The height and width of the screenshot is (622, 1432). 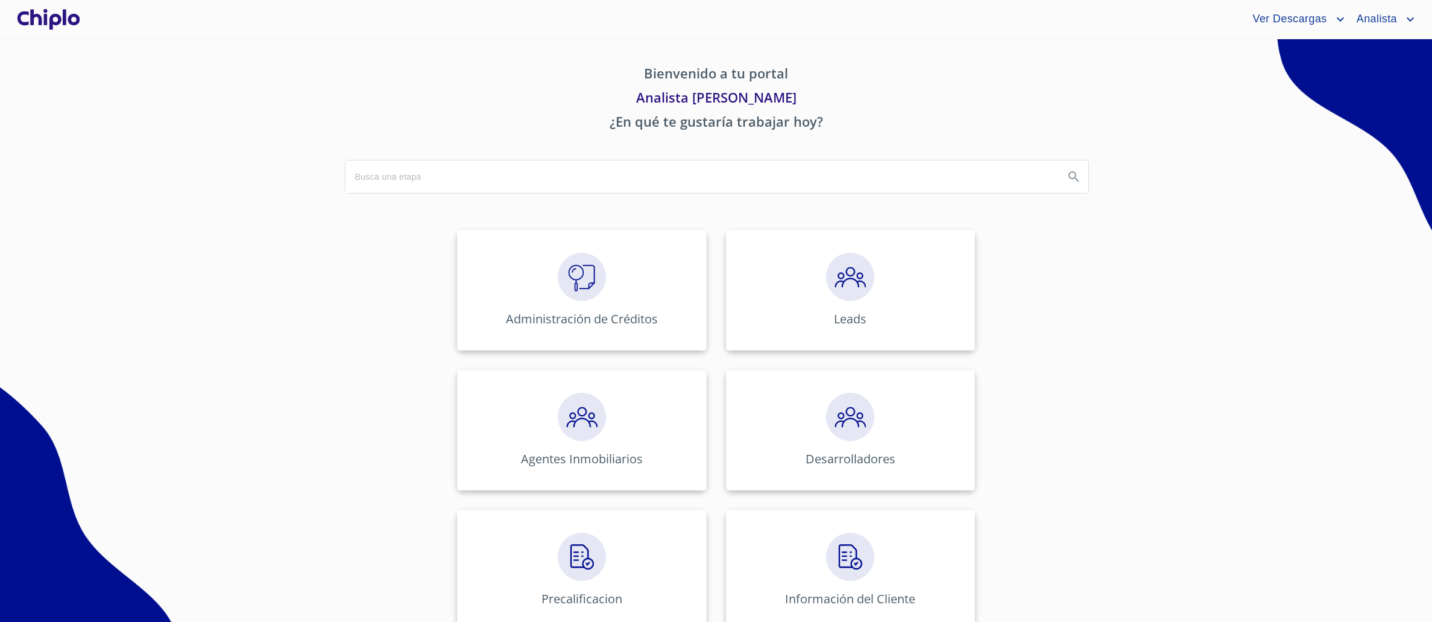 I want to click on p: Agentes Inmobiliarios, so click(x=582, y=458).